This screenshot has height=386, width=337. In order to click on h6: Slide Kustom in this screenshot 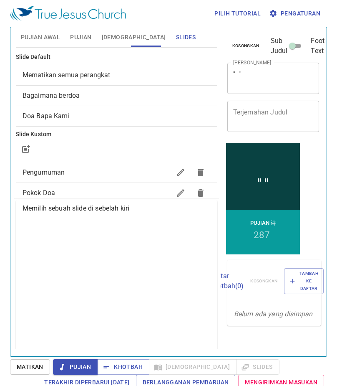, I will do `click(116, 134)`.